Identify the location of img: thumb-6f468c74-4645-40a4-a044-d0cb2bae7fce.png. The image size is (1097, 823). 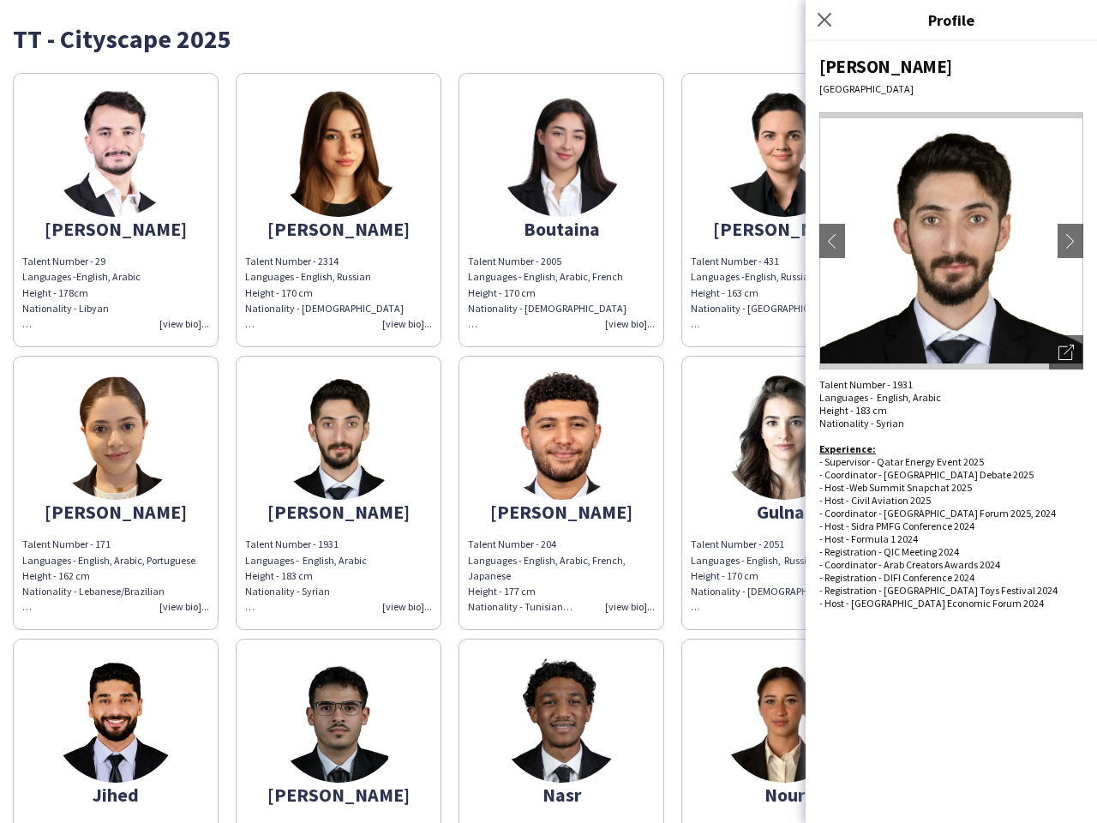
(116, 153).